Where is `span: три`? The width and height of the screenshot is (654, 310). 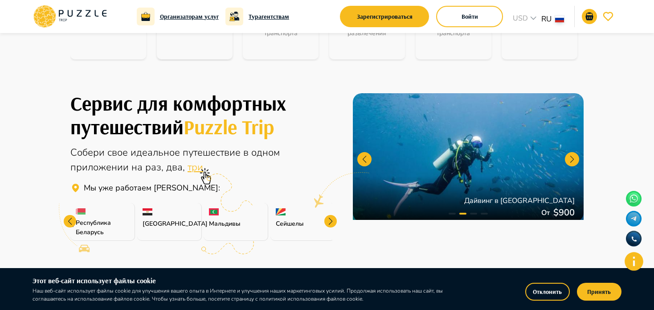
span: три is located at coordinates (195, 167).